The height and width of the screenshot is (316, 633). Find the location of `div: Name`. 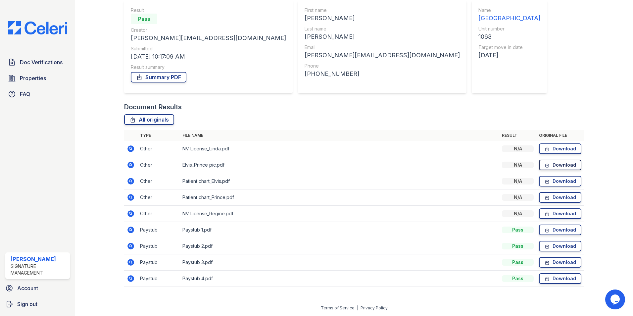

div: Name is located at coordinates (509, 10).